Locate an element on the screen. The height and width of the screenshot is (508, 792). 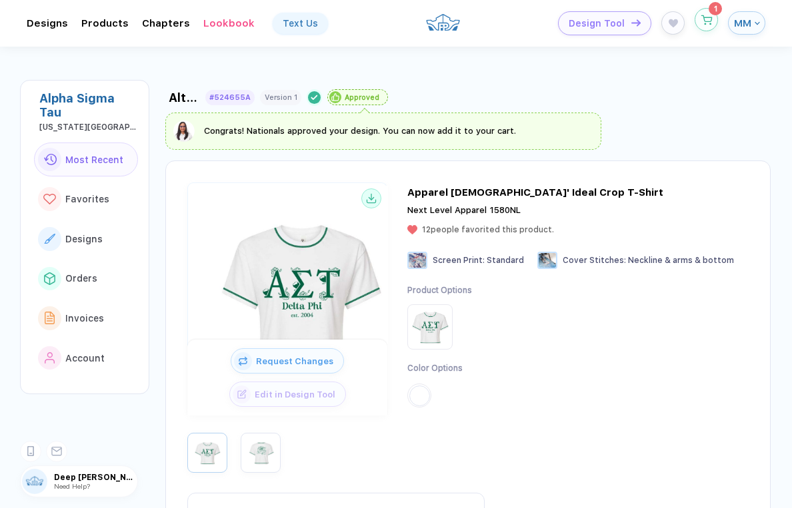
span: 12 people favorited this product. is located at coordinates (488, 230).